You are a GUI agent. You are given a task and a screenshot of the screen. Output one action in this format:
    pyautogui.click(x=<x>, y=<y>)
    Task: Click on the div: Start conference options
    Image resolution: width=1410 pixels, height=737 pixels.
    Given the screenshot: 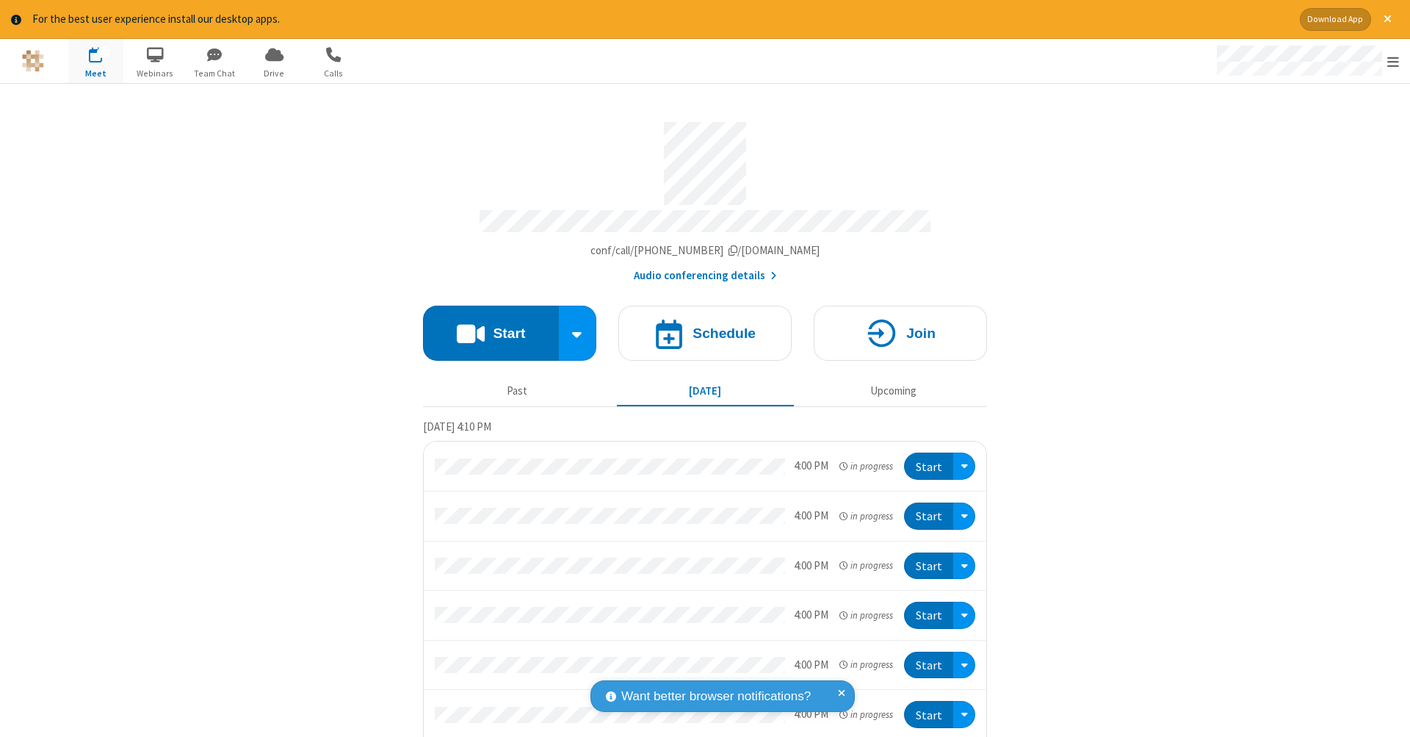 What is the action you would take?
    pyautogui.click(x=578, y=333)
    